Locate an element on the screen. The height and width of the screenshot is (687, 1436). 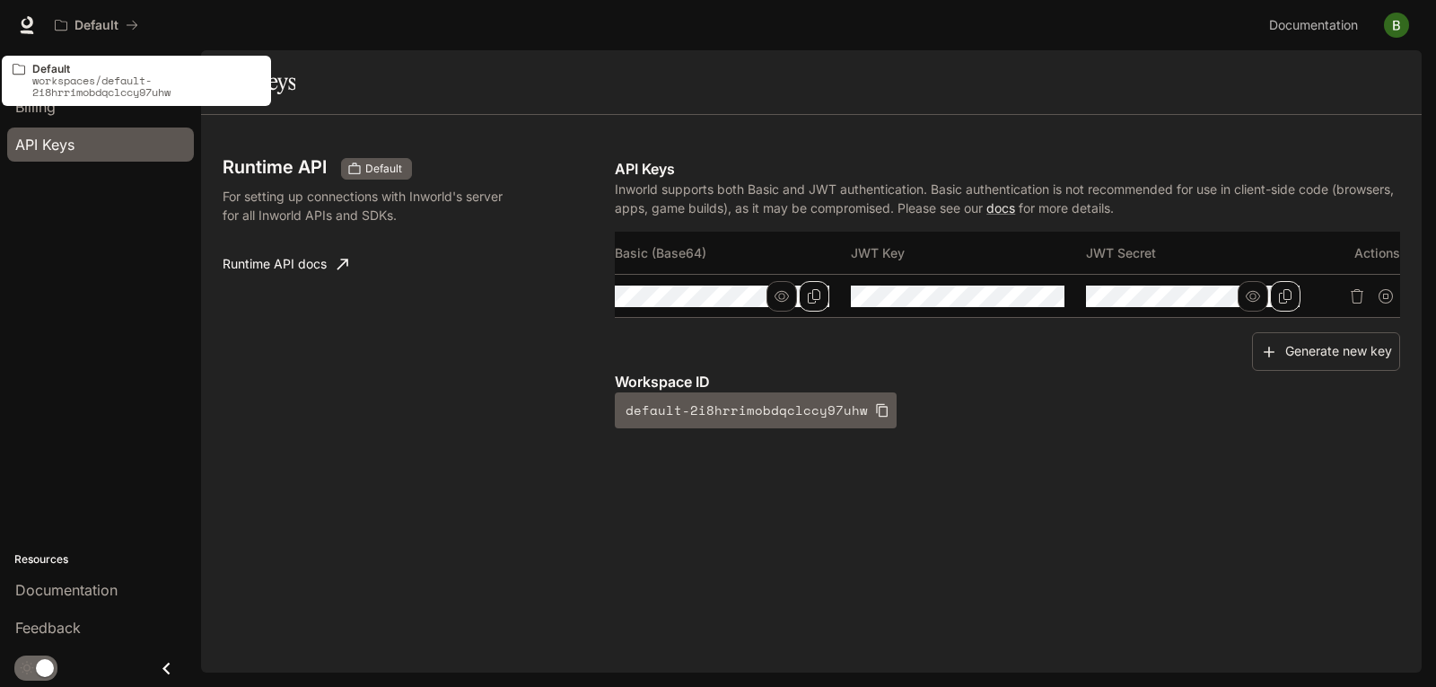
th: Actions is located at coordinates (1361, 253).